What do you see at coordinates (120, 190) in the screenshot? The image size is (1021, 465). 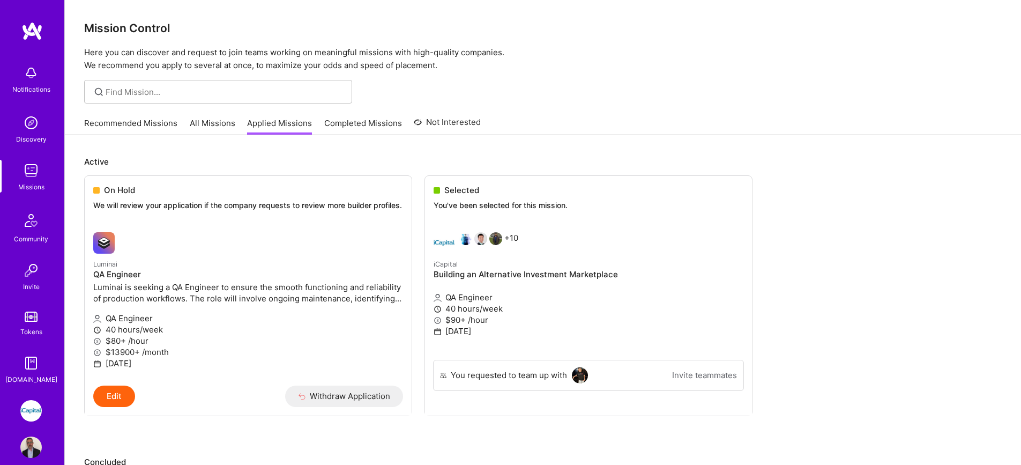 I see `span: On Hold` at bounding box center [120, 190].